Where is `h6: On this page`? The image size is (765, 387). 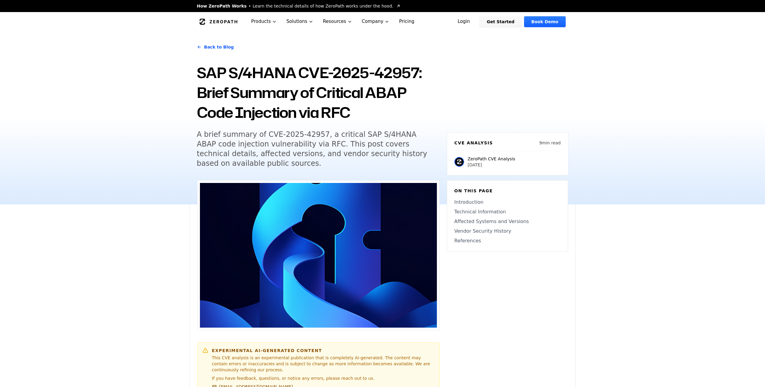 h6: On this page is located at coordinates (508, 191).